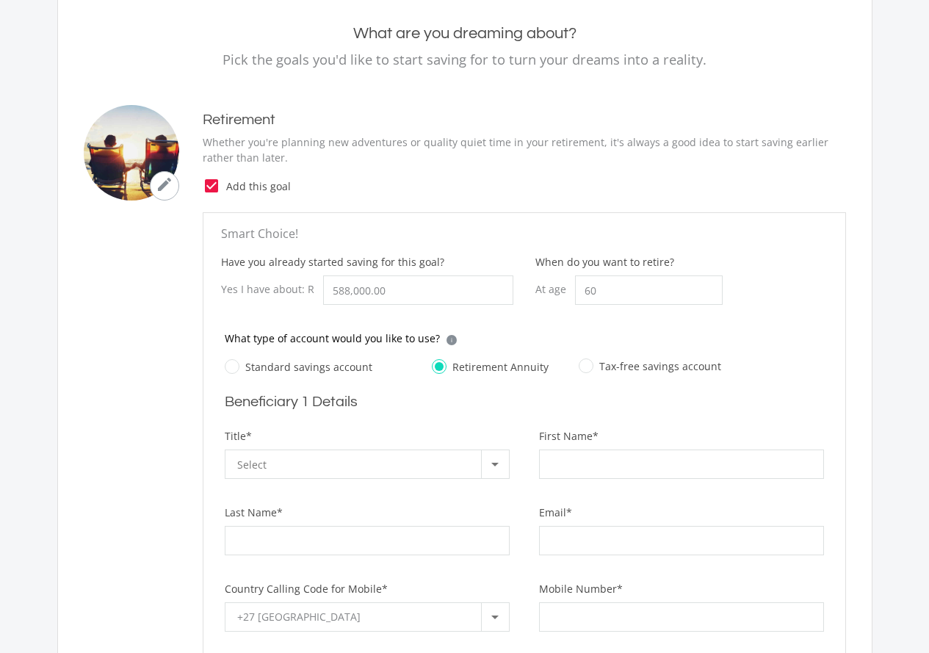  I want to click on label: Mobile Number*, so click(581, 588).